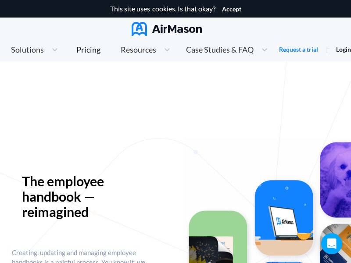 This screenshot has height=263, width=351. I want to click on span: Case Studies & FAQ, so click(220, 50).